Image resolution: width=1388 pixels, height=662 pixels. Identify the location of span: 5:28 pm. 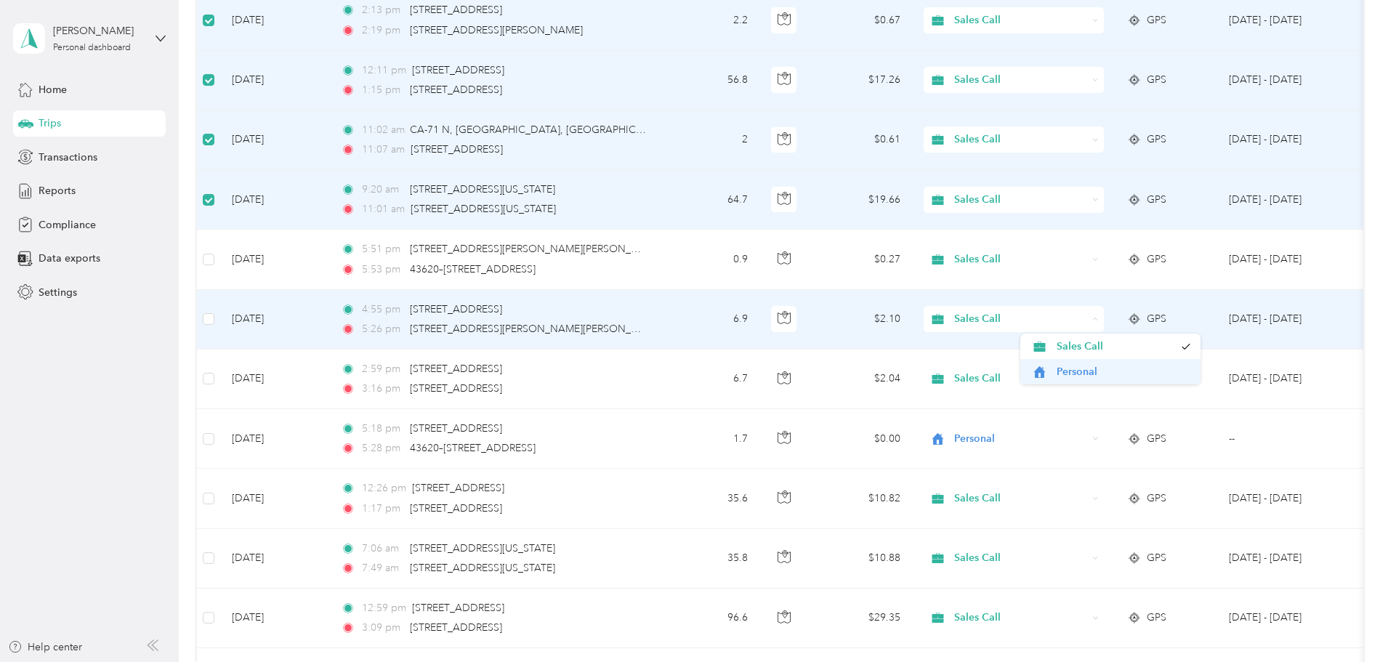
(382, 448).